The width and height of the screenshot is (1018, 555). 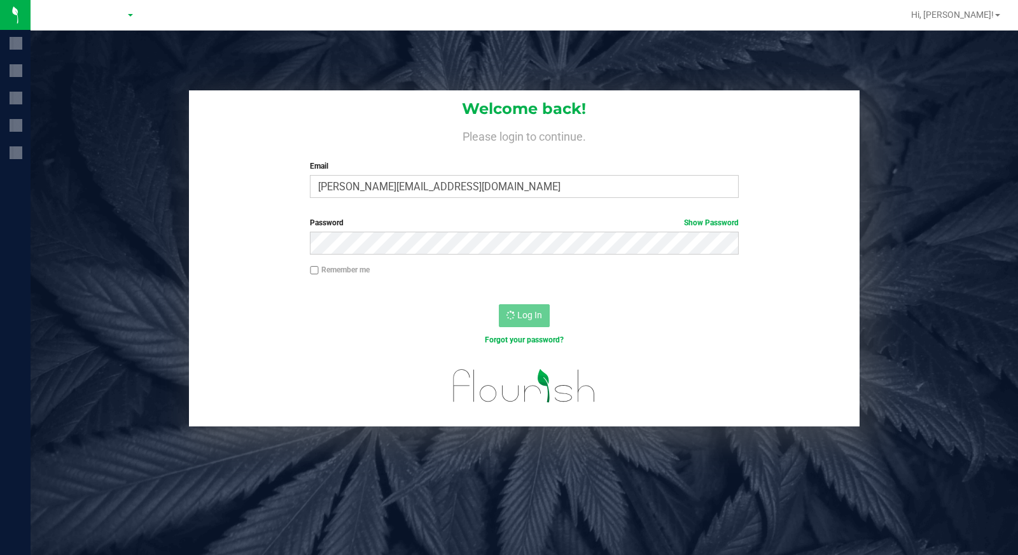 What do you see at coordinates (525, 109) in the screenshot?
I see `h1: Welcome back!` at bounding box center [525, 109].